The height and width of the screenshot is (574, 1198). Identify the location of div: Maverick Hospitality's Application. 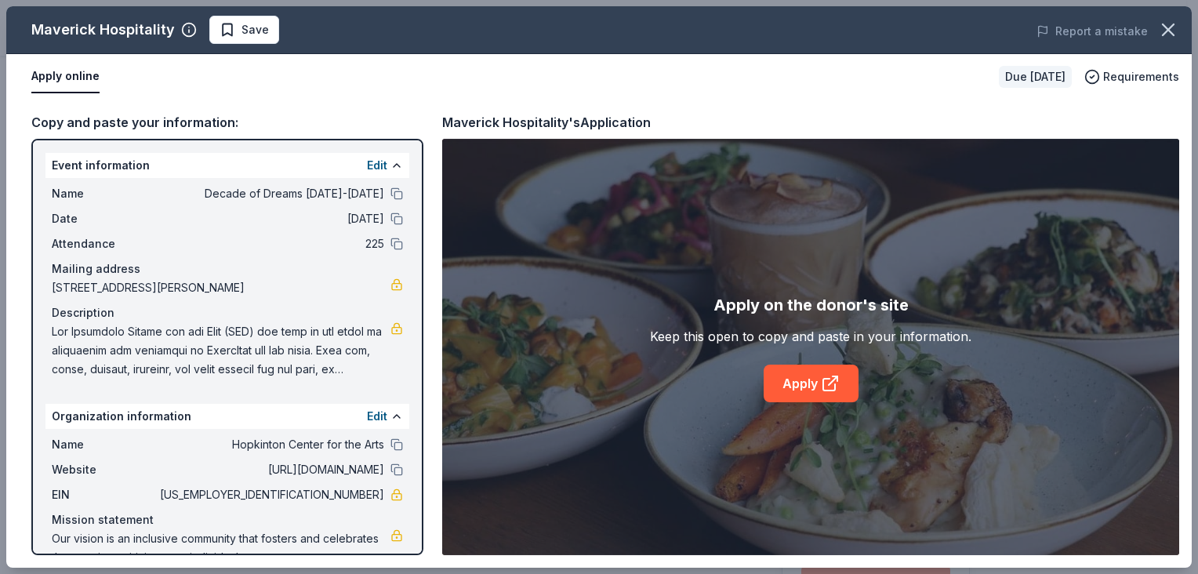
(547, 122).